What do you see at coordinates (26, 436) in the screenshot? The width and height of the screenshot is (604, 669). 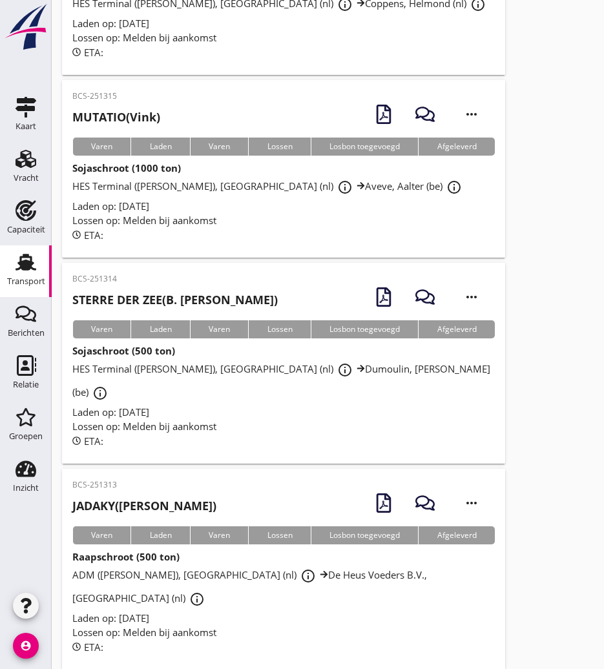 I see `div: Groepen` at bounding box center [26, 436].